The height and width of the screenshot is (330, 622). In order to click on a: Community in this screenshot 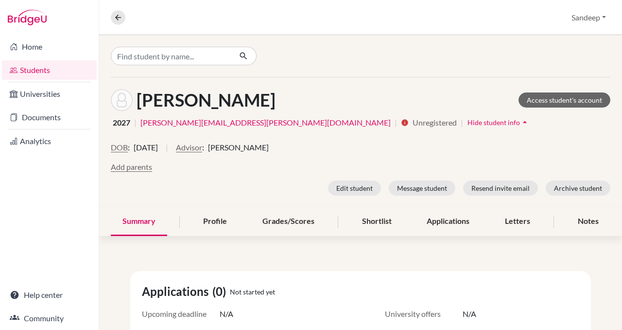, I will do `click(49, 318)`.